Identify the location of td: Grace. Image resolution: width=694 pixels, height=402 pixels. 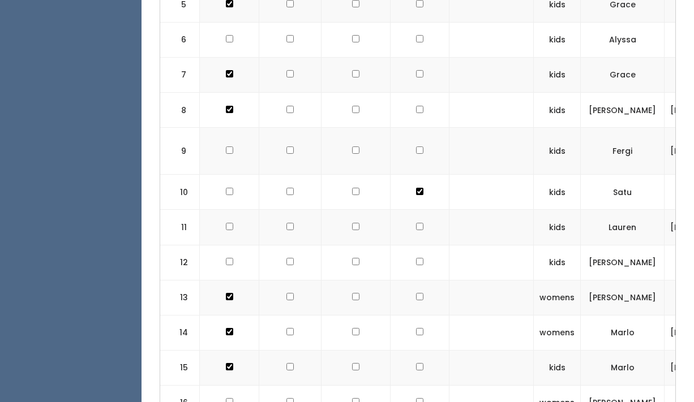
(622, 75).